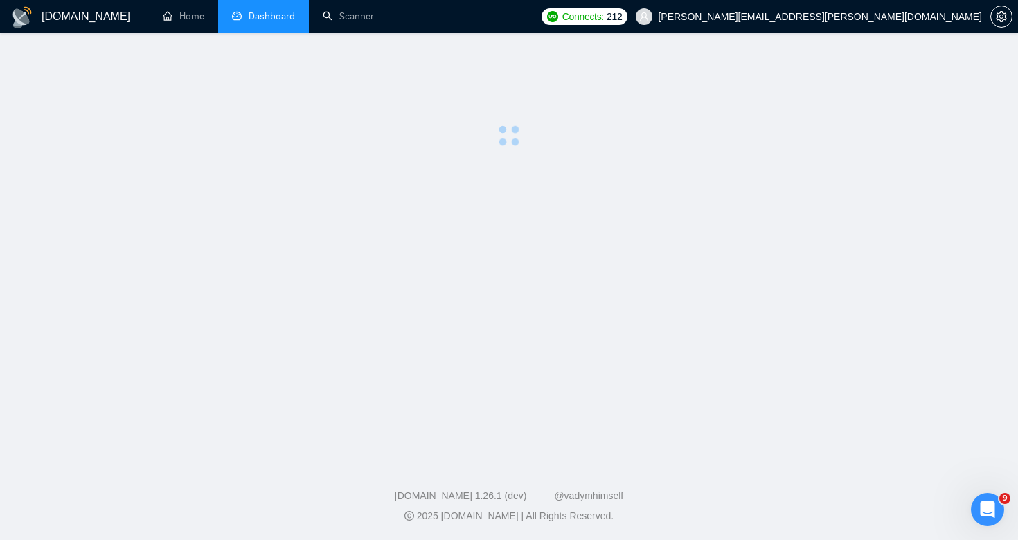  What do you see at coordinates (271, 16) in the screenshot?
I see `span: Dashboard` at bounding box center [271, 16].